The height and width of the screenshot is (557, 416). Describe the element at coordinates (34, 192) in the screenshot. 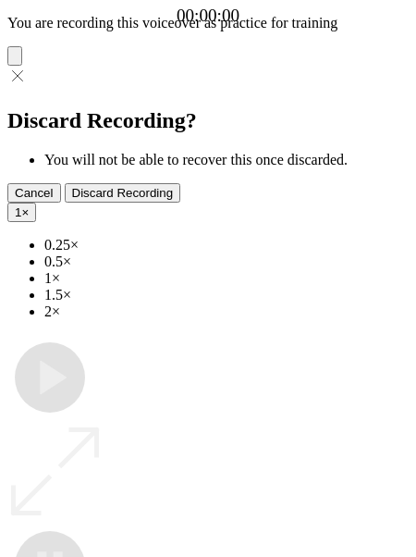

I see `button: Cancel` at that location.